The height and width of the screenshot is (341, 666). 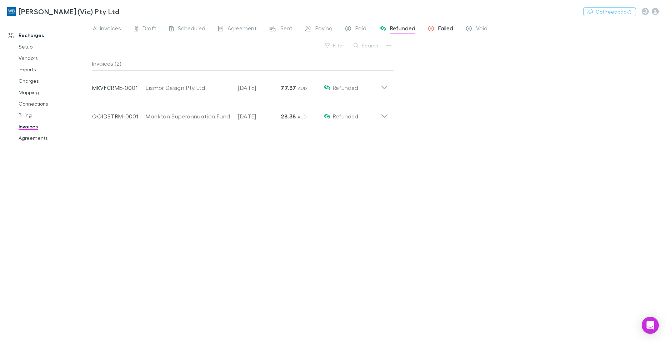 I want to click on span: Paying, so click(x=324, y=29).